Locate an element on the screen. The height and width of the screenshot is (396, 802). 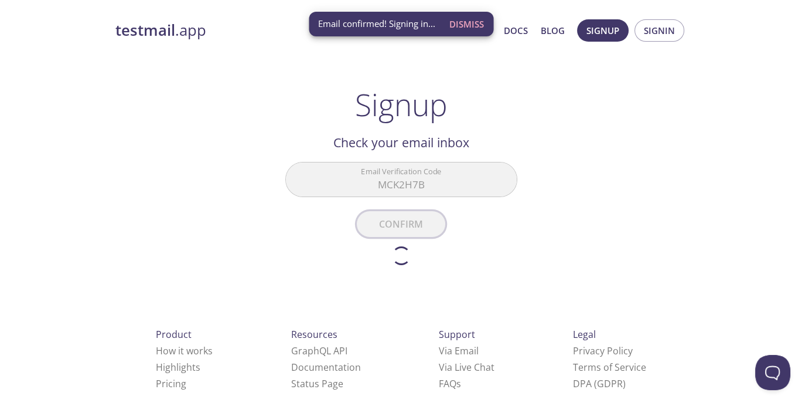
button: Signin is located at coordinates (659, 30).